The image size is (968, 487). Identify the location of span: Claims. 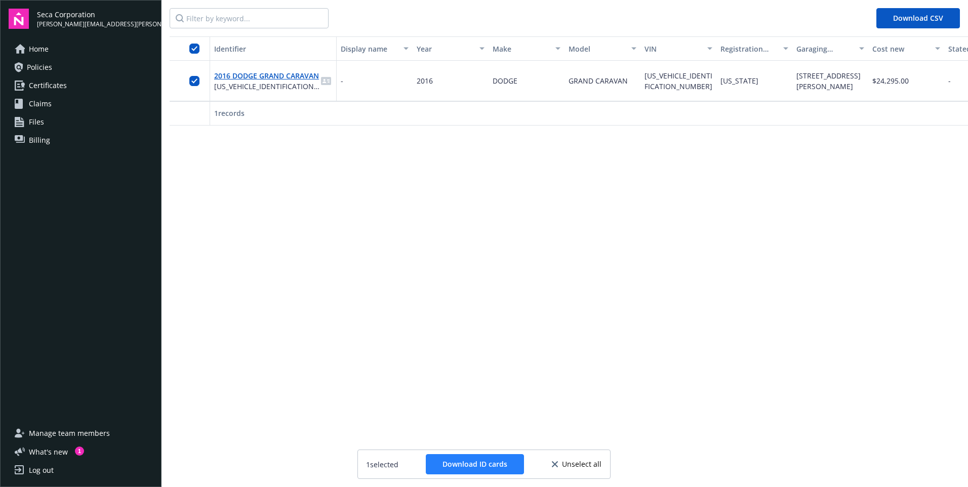
(40, 104).